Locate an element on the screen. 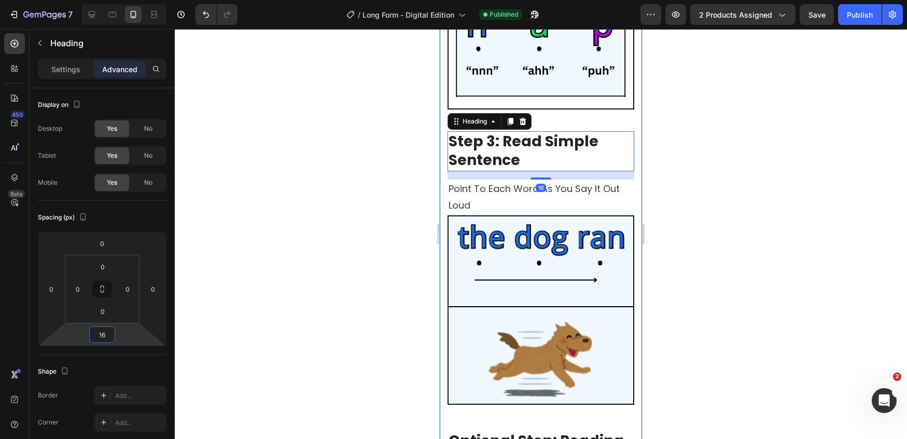 This screenshot has width=907, height=439. span: 2 is located at coordinates (897, 377).